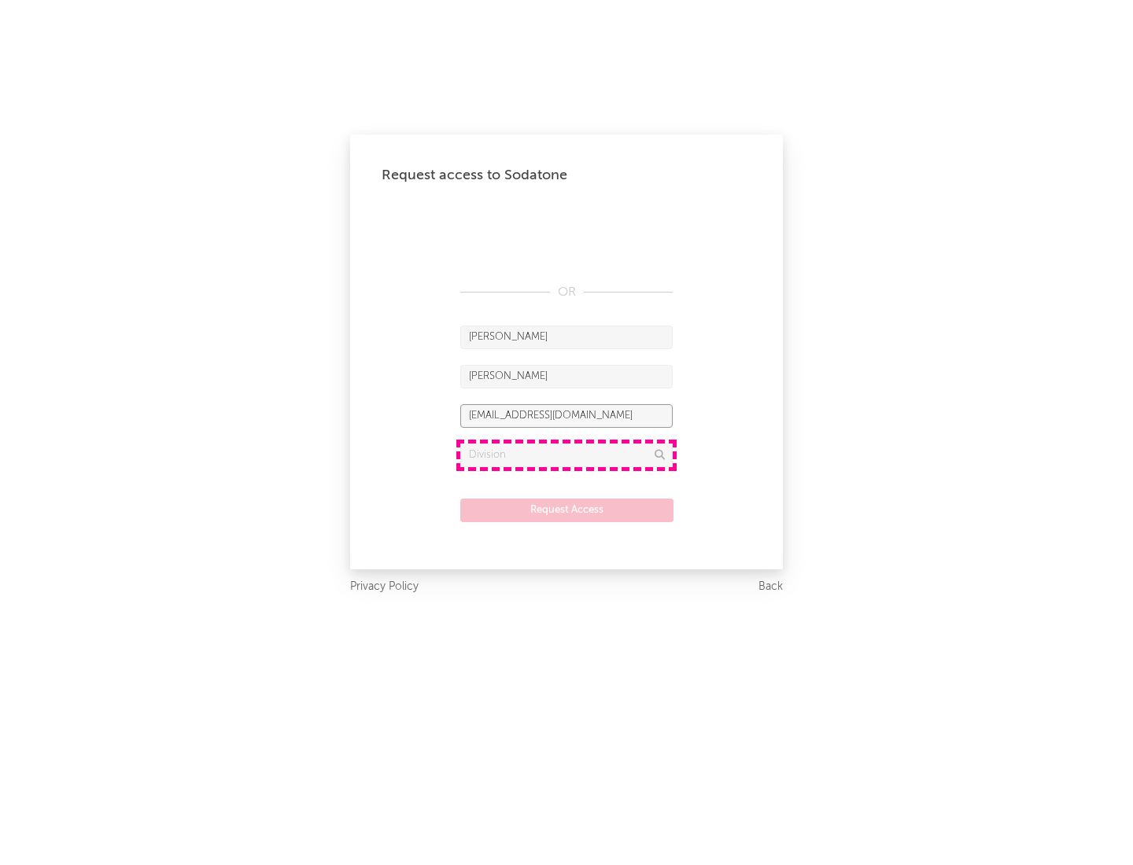 This screenshot has width=1133, height=865. What do you see at coordinates (566, 337) in the screenshot?
I see `input: First Name` at bounding box center [566, 337].